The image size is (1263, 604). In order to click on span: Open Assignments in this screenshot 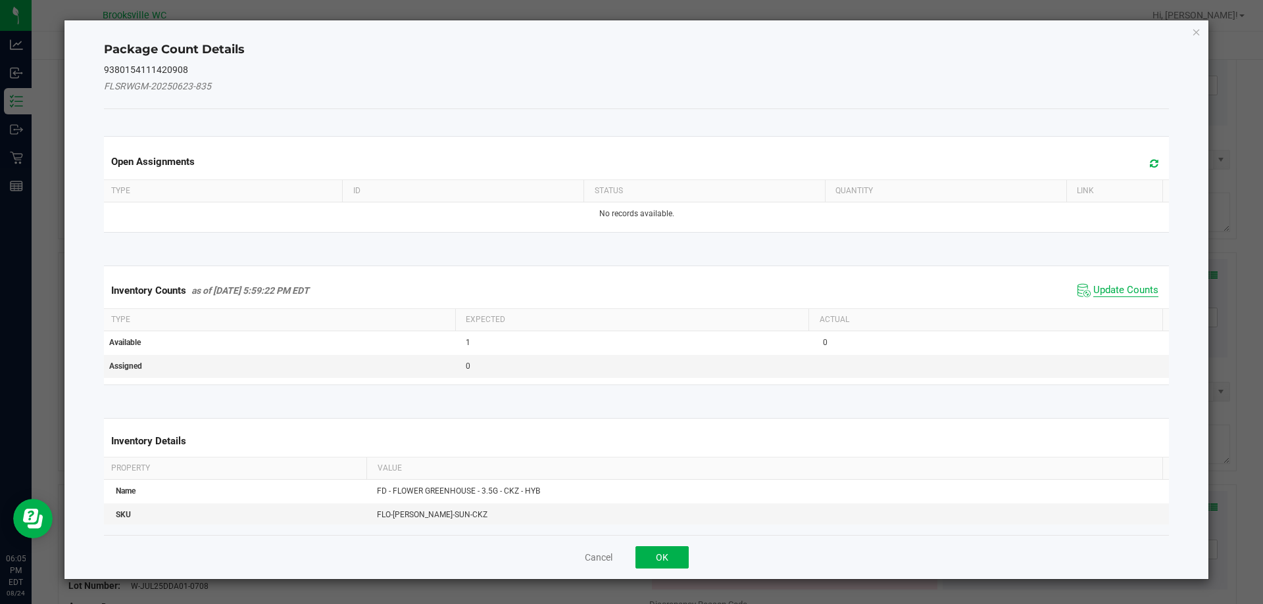, I will do `click(153, 162)`.